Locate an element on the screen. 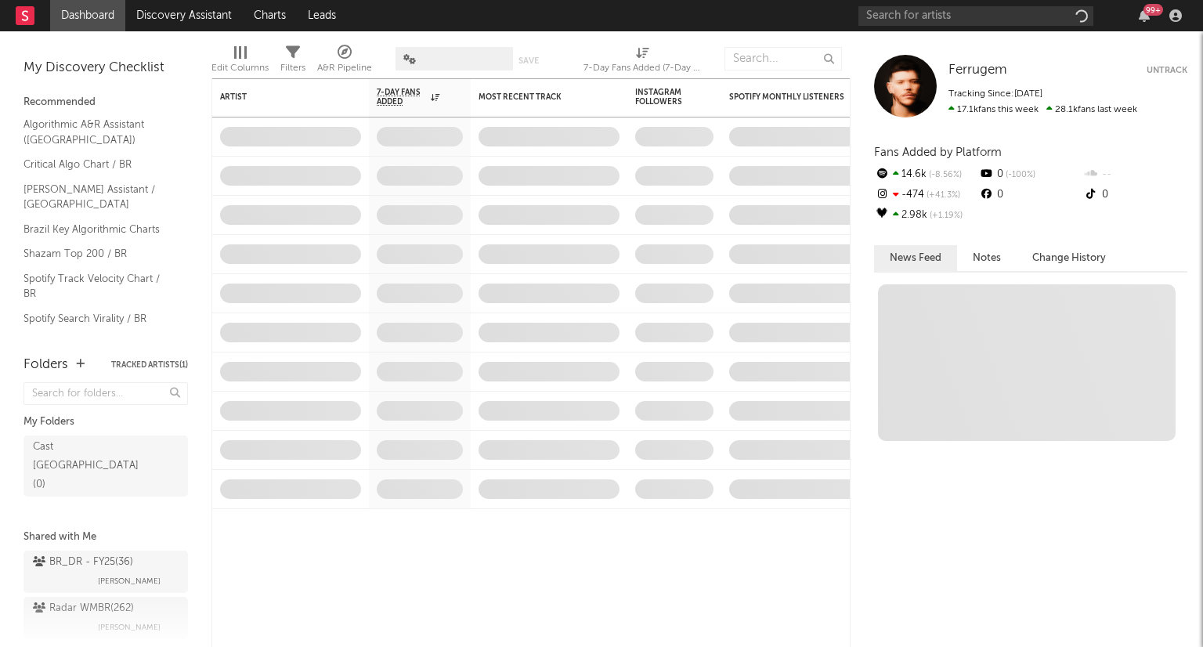 This screenshot has height=647, width=1203. a: Ferrugem is located at coordinates (977, 70).